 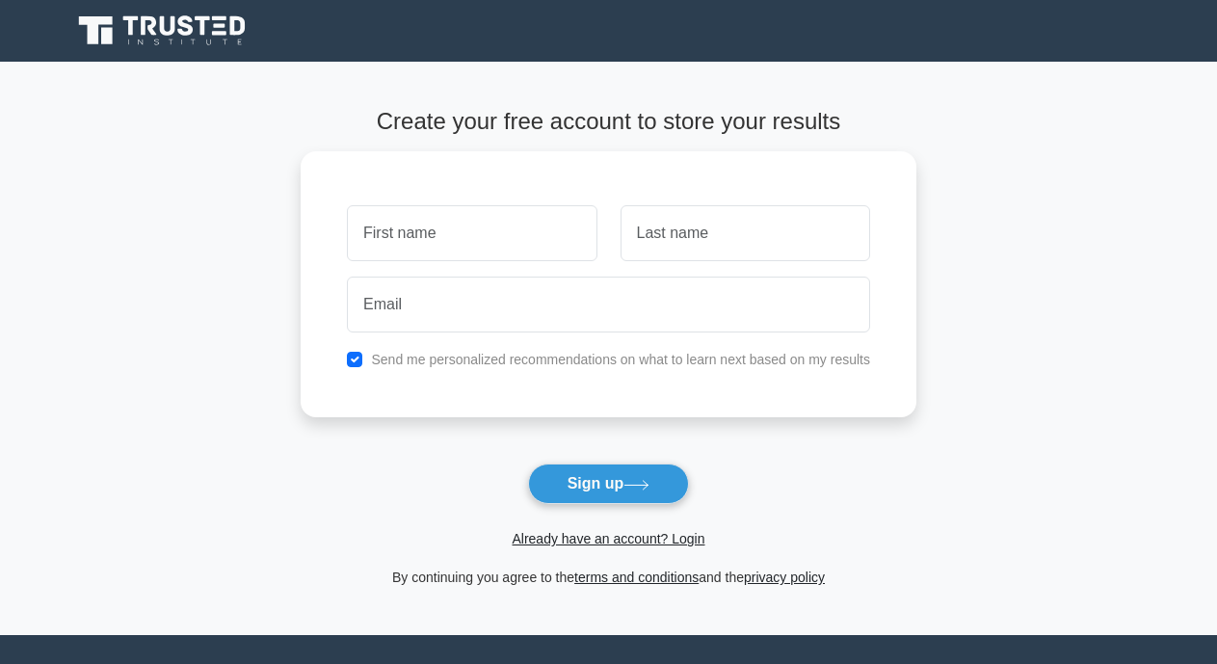 What do you see at coordinates (784, 577) in the screenshot?
I see `a: privacy policy` at bounding box center [784, 577].